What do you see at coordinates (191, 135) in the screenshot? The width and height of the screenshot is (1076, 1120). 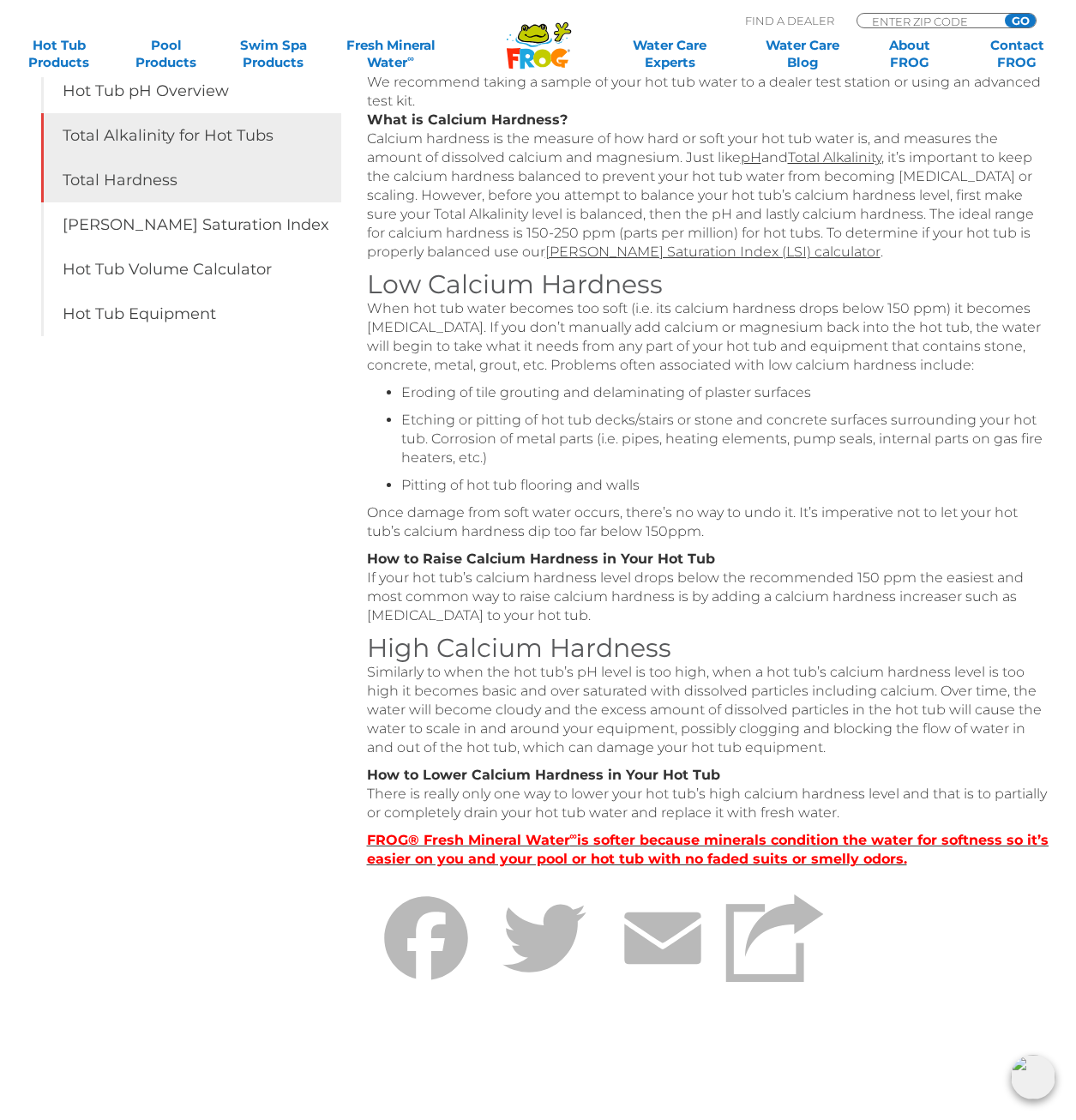 I see `a: Total Alkalinity for Hot Tubs` at bounding box center [191, 135].